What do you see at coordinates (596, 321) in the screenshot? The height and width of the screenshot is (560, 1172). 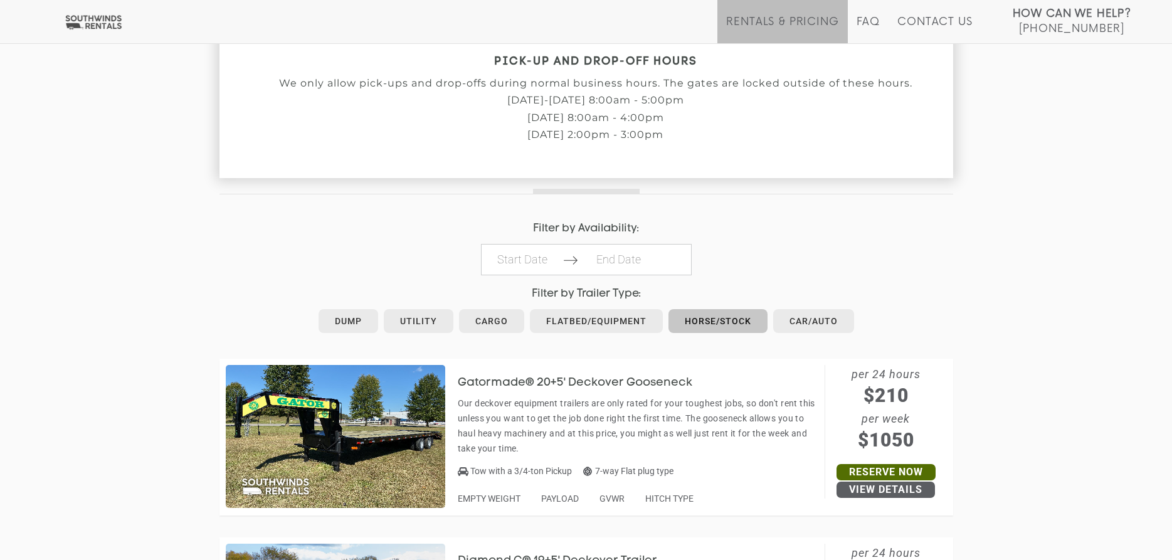 I see `a: Flatbed/Equipment` at bounding box center [596, 321].